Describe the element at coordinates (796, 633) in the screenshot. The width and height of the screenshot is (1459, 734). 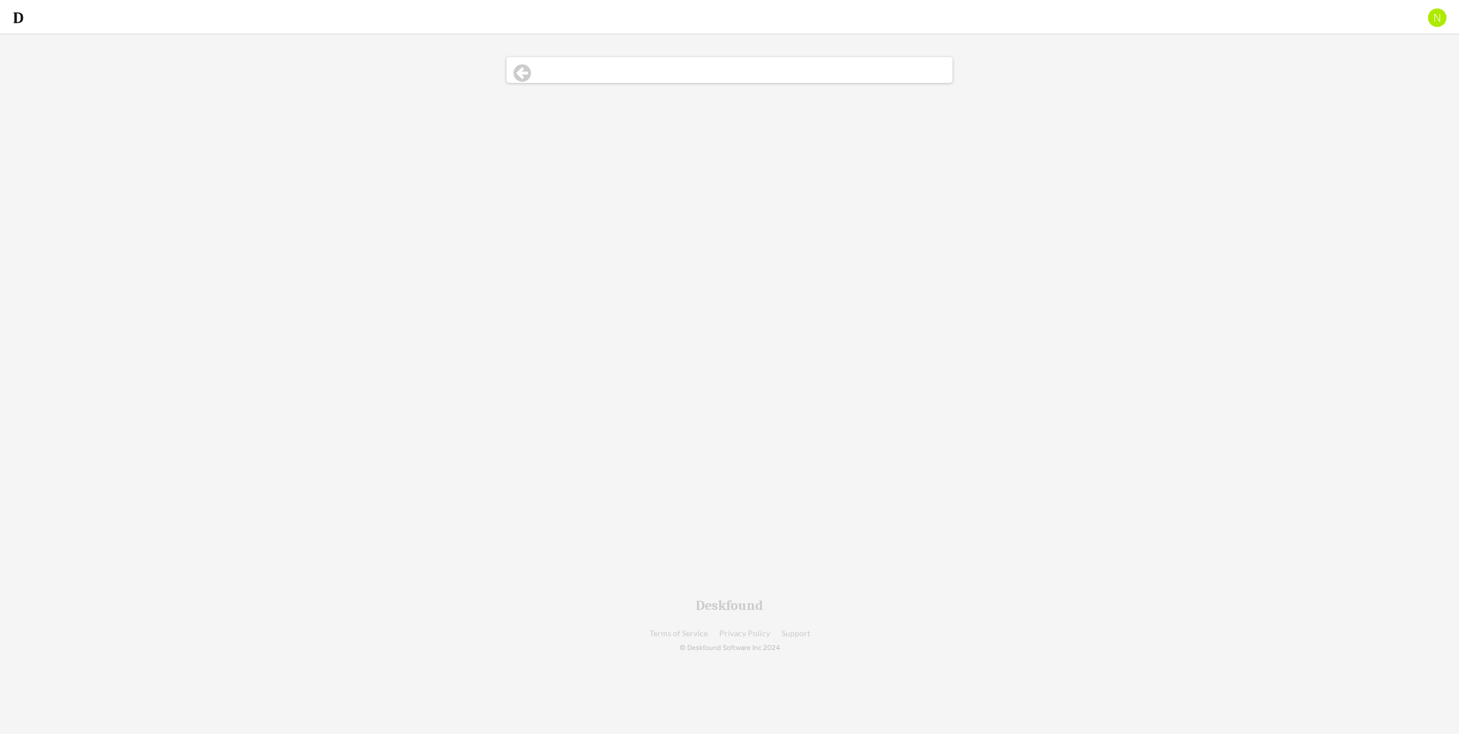
I see `a: Support` at that location.